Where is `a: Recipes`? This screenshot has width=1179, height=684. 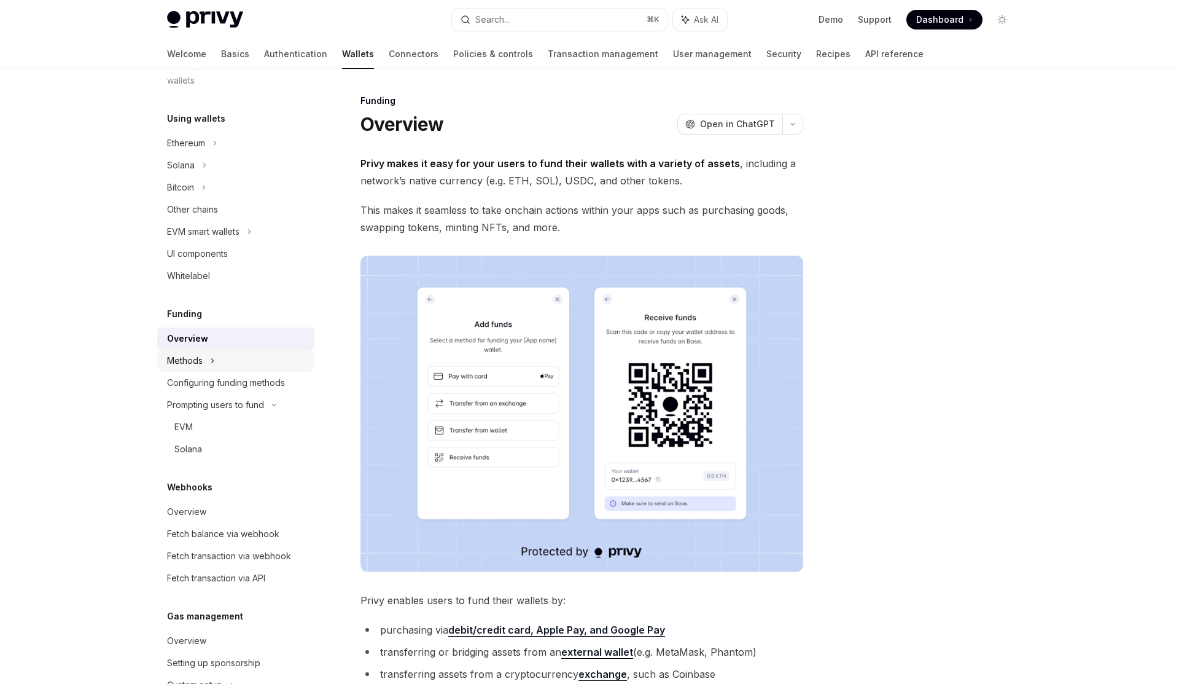
a: Recipes is located at coordinates (834, 54).